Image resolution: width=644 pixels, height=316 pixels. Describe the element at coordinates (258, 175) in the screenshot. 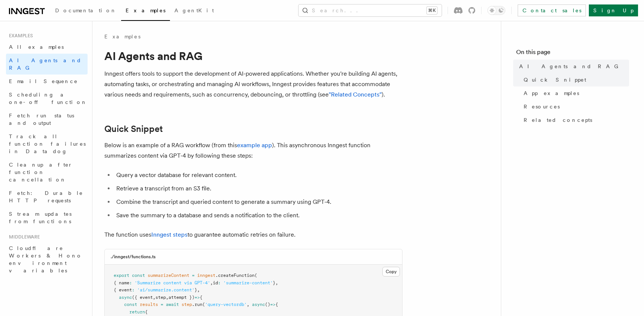

I see `li: Query a vector database for relevant content.` at that location.